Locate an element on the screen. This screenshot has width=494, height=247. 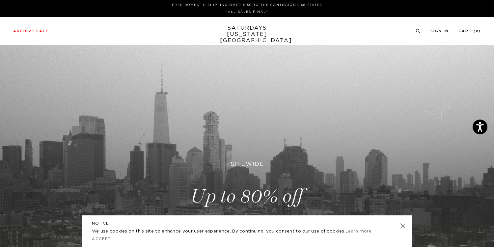
a: Cart (0) is located at coordinates (469, 31).